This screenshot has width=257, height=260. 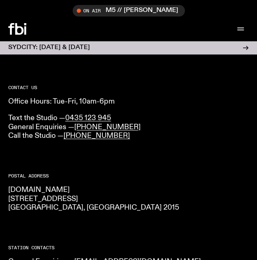 I want to click on h2: Postal Address, so click(x=128, y=176).